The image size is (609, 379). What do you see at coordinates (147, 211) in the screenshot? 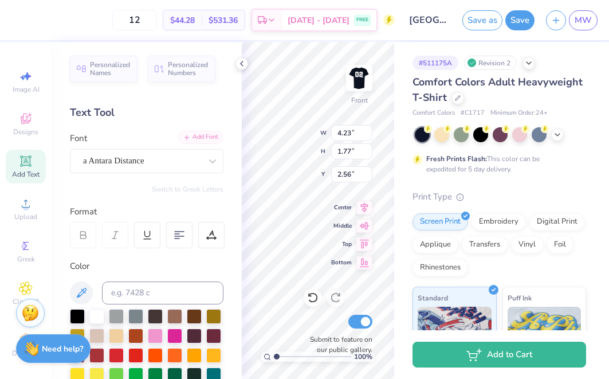
I see `div: Format` at bounding box center [147, 211].